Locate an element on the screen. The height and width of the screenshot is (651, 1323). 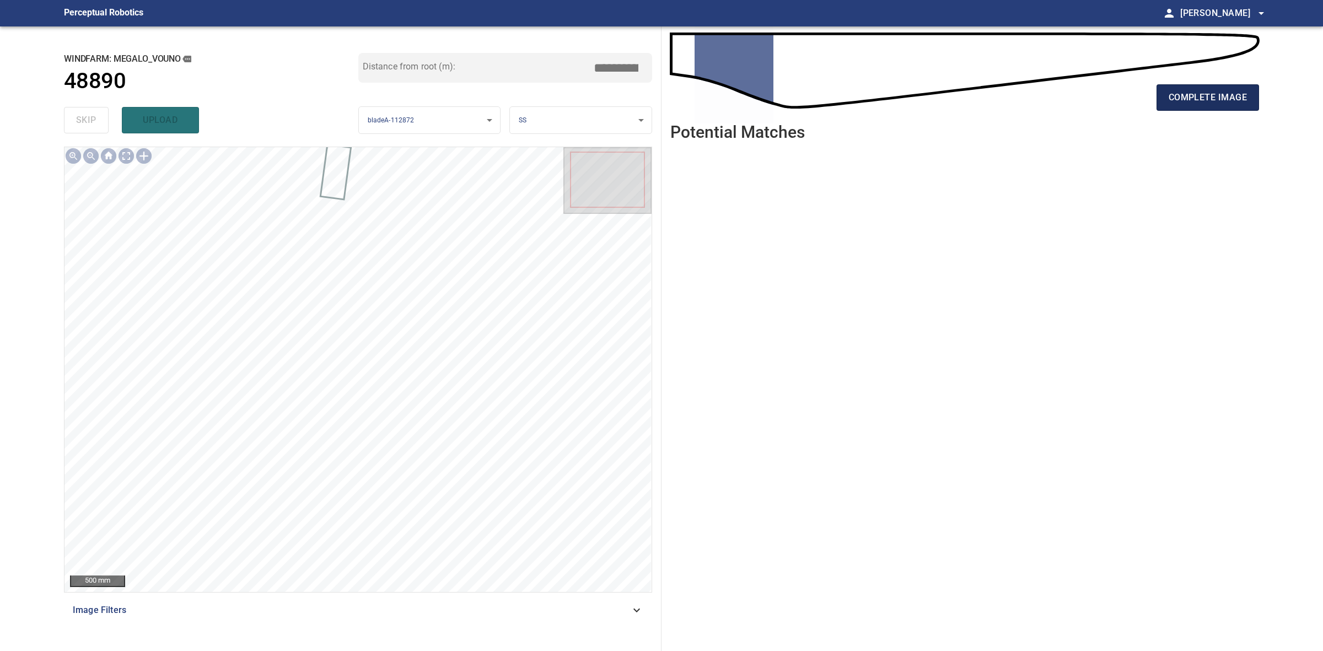
img: Zoom in is located at coordinates (73, 156).